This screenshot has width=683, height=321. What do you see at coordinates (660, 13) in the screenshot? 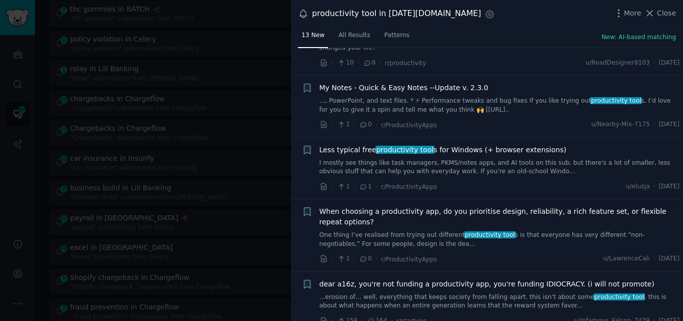
I see `button: Close` at bounding box center [660, 13].